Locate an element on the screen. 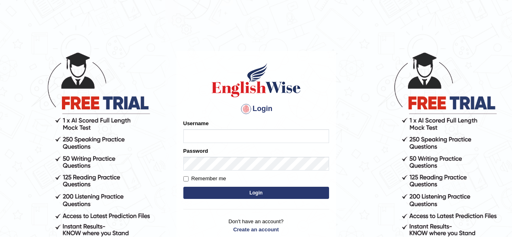 The width and height of the screenshot is (512, 237). h4: Login is located at coordinates (256, 109).